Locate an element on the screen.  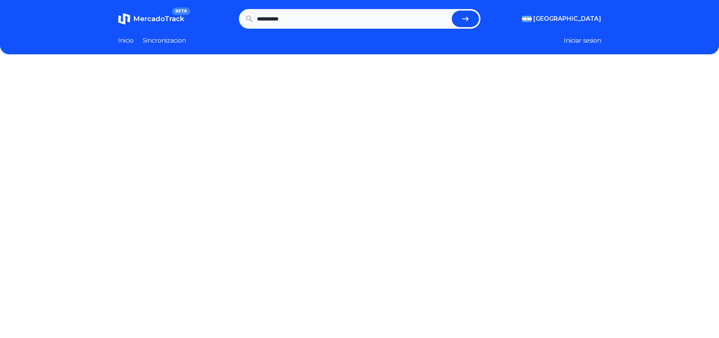
img: Argentina is located at coordinates (527, 19).